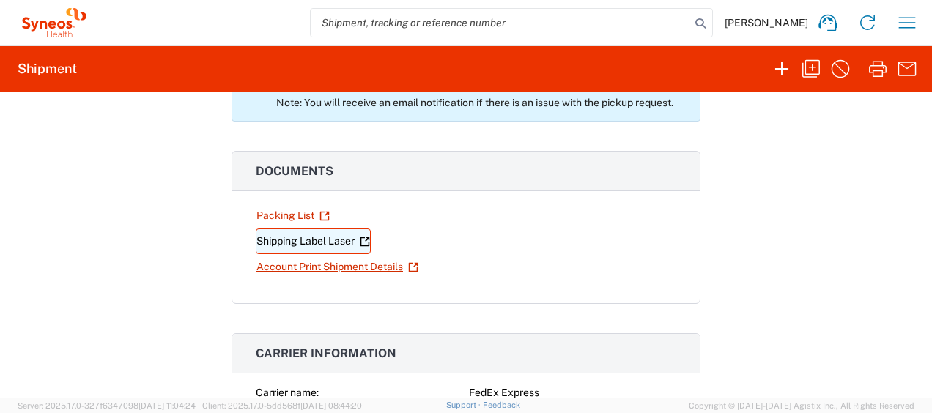 The height and width of the screenshot is (413, 932). Describe the element at coordinates (293, 215) in the screenshot. I see `a: Packing List` at that location.